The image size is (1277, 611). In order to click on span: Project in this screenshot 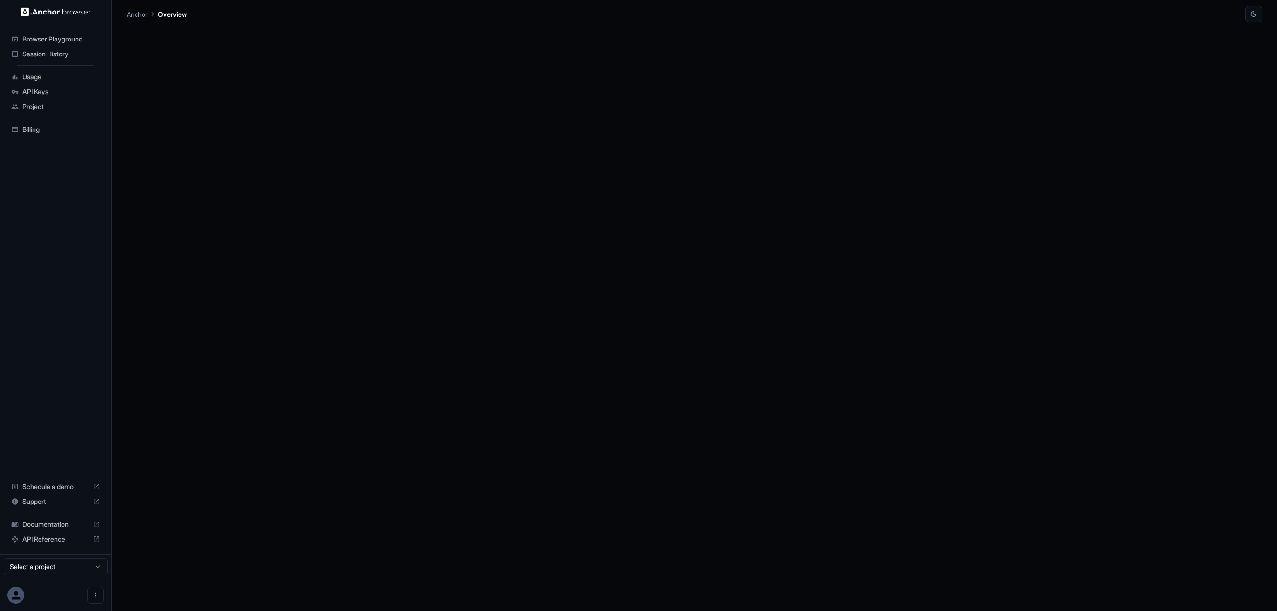, I will do `click(61, 107)`.